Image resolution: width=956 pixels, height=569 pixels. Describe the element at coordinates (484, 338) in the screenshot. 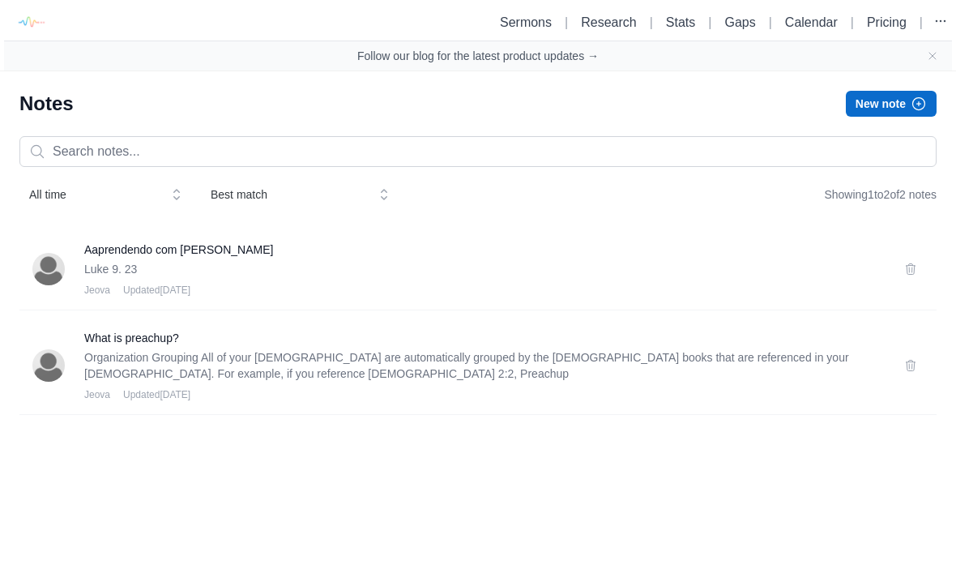

I see `a: What is preachup?` at that location.